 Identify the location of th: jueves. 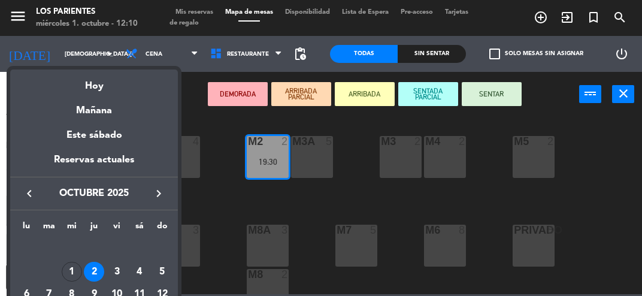
(95, 228).